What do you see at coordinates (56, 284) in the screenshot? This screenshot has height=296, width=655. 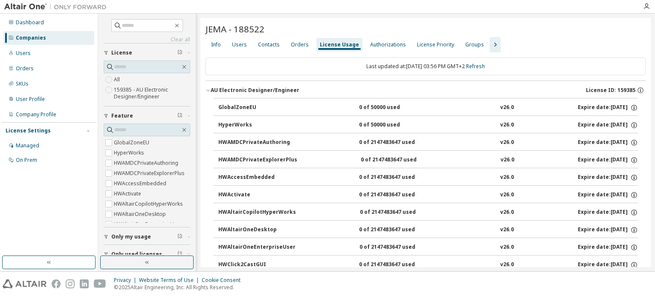 I see `img: facebook.svg` at bounding box center [56, 284].